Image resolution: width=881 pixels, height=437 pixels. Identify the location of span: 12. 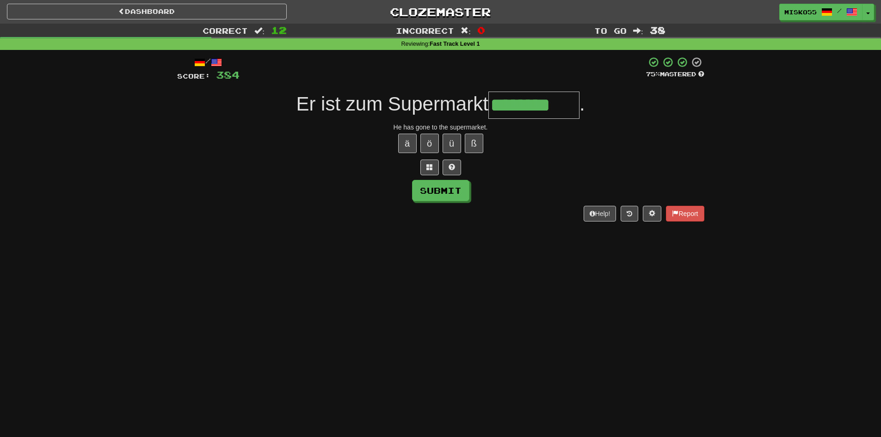
(279, 30).